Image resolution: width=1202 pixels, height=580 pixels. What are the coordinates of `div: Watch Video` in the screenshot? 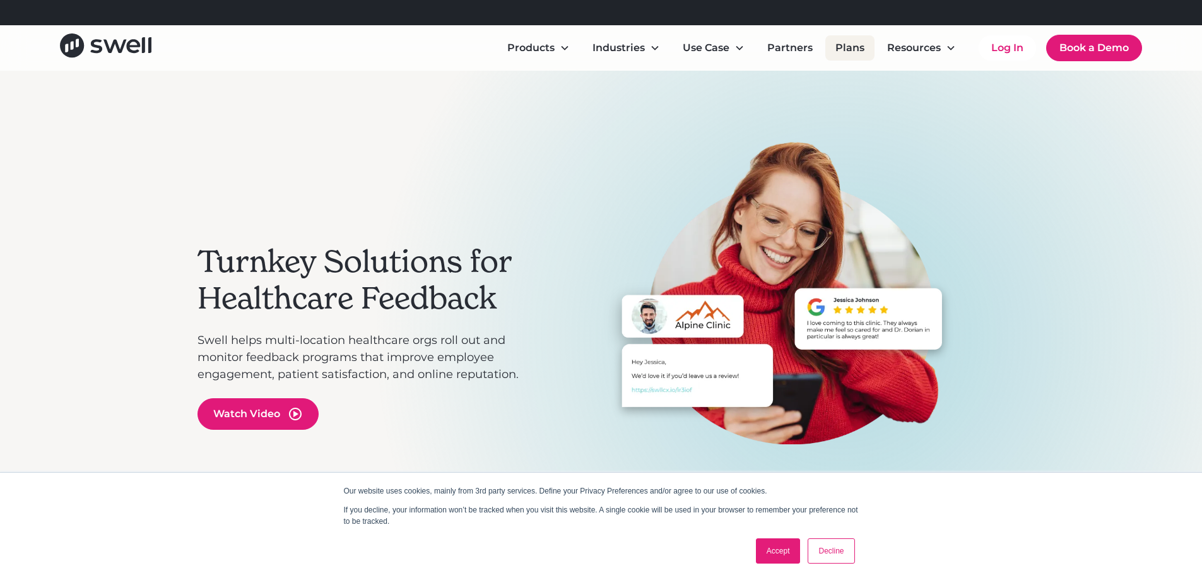 It's located at (247, 414).